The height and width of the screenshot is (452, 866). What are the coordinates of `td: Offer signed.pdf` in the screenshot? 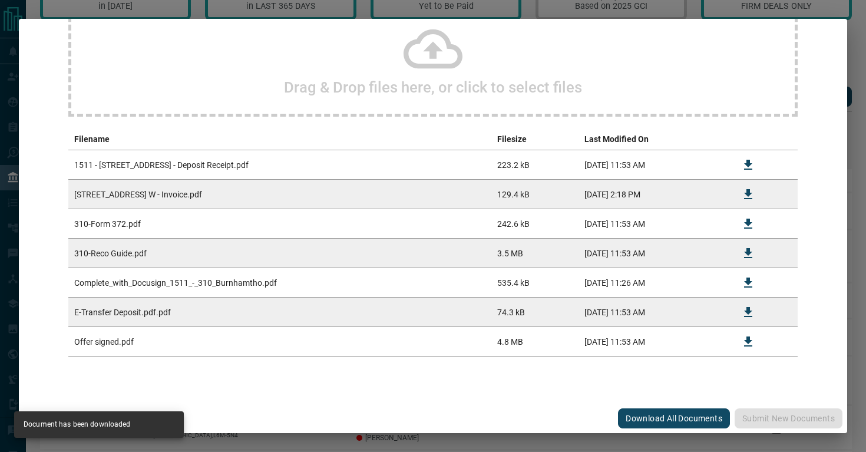 It's located at (280, 342).